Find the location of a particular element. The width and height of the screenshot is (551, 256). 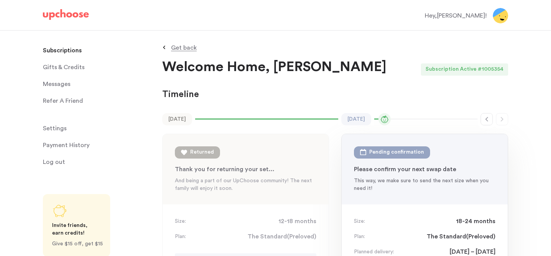

span: Gifts & Credits is located at coordinates (64, 67).